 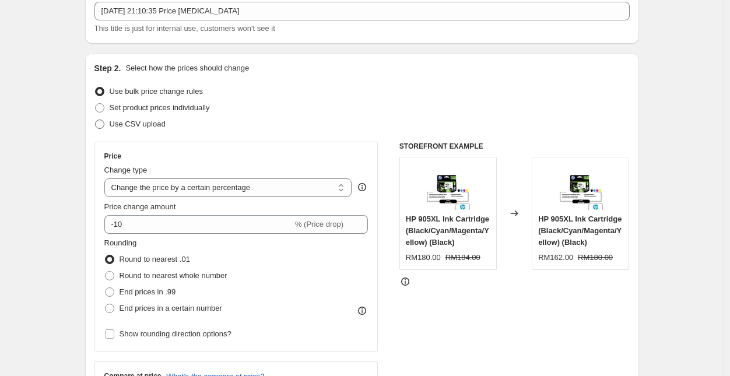 What do you see at coordinates (362, 187) in the screenshot?
I see `div: help` at bounding box center [362, 187].